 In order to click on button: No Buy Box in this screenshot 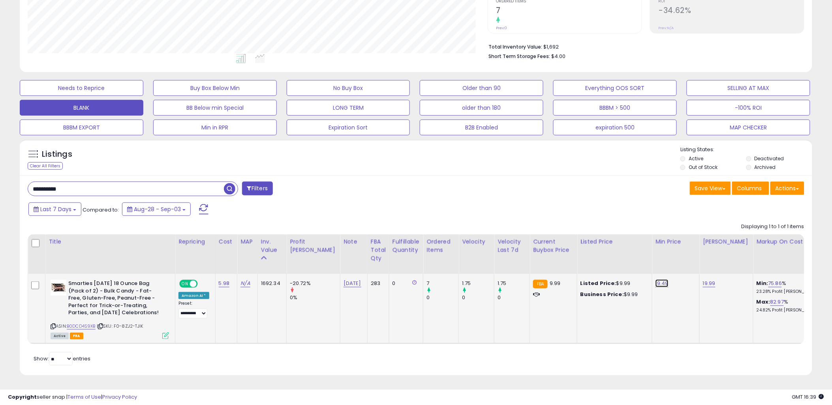, I will do `click(348, 88)`.